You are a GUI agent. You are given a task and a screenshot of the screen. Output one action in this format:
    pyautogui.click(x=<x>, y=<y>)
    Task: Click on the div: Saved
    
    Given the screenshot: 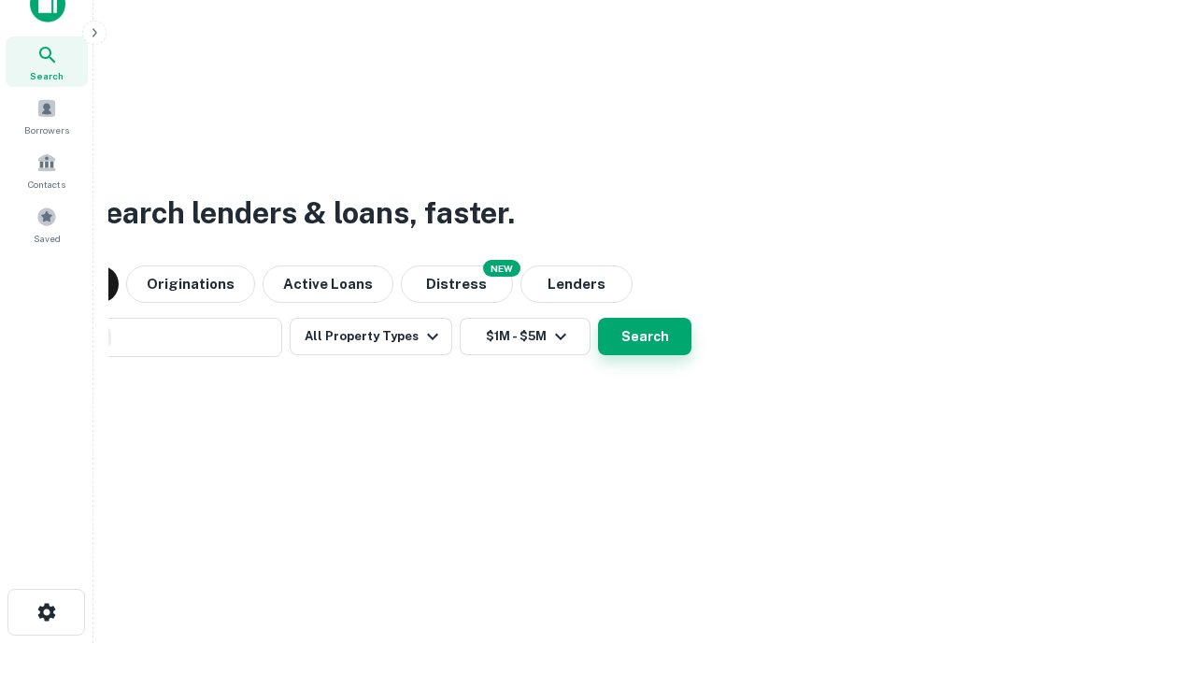 What is the action you would take?
    pyautogui.click(x=47, y=224)
    